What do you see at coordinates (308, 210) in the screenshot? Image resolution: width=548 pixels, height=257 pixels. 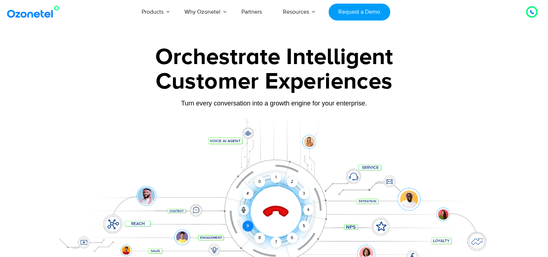 I see `div: 4` at bounding box center [308, 210].